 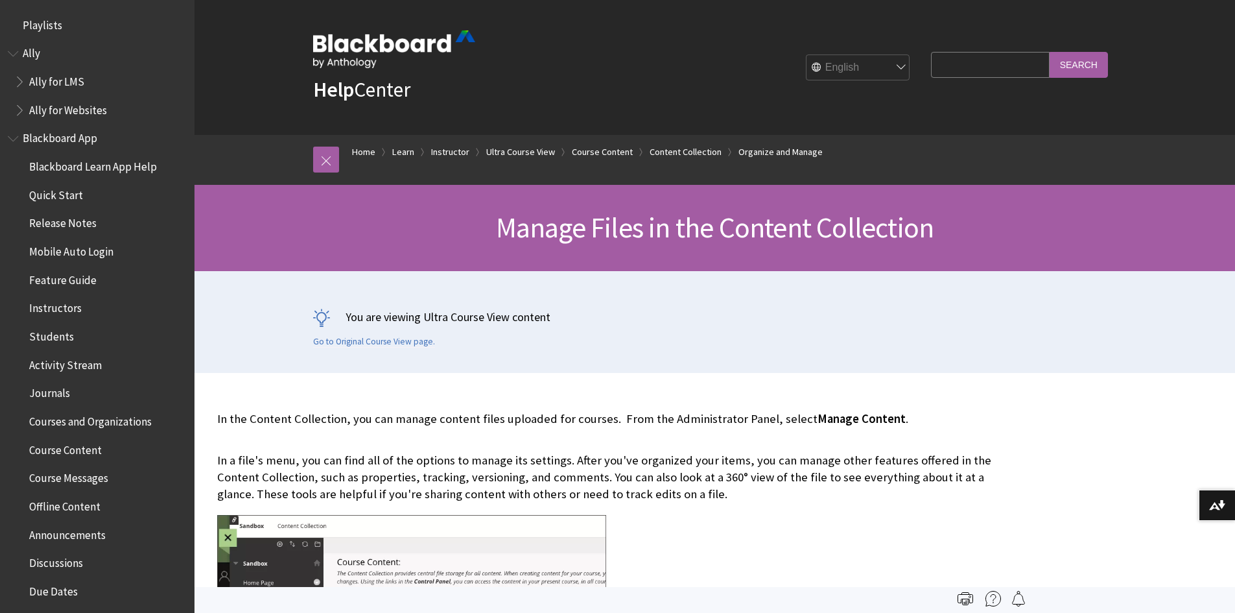 I want to click on span: Manage Content, so click(x=862, y=418).